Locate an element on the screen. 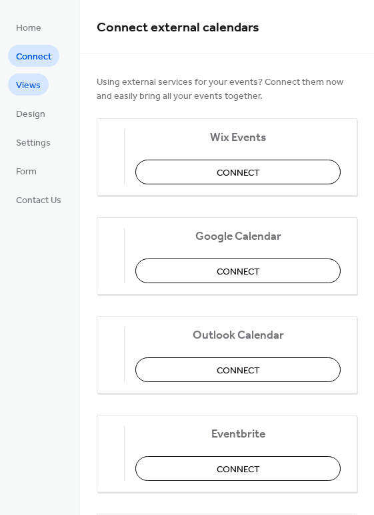 Image resolution: width=374 pixels, height=515 pixels. span: Design is located at coordinates (31, 114).